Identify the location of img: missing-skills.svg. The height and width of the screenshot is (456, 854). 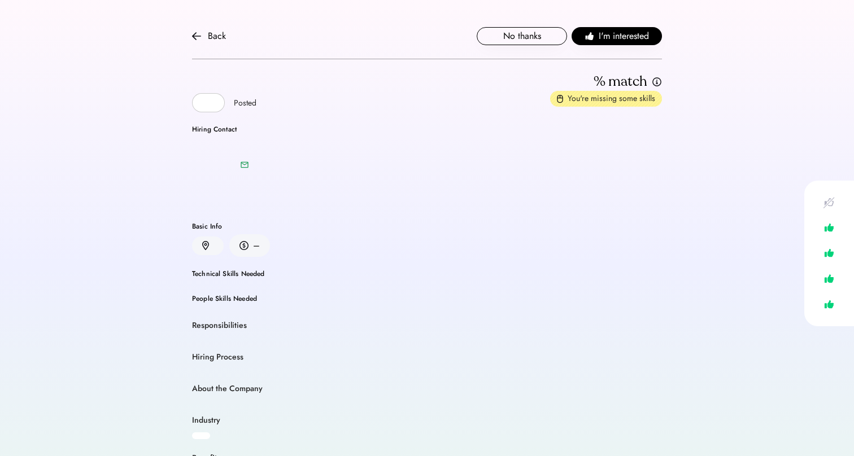
(560, 99).